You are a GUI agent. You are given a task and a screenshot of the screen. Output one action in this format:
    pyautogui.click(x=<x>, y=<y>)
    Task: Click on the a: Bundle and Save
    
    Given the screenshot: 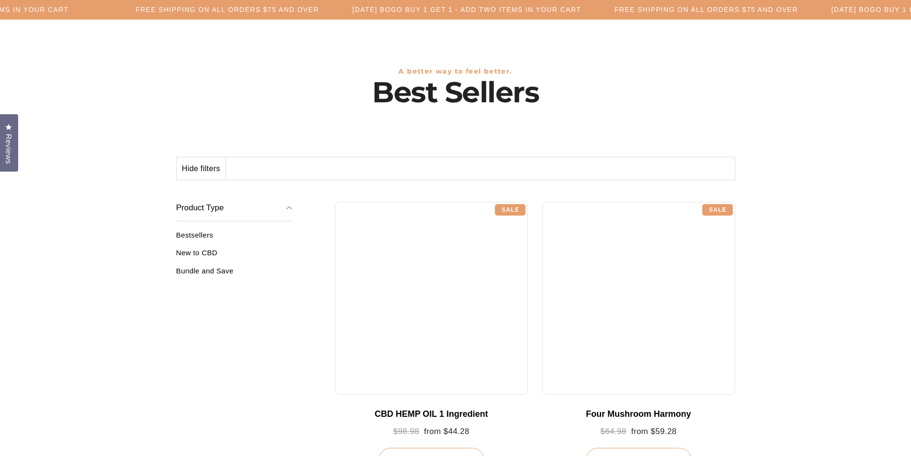 What is the action you would take?
    pyautogui.click(x=234, y=274)
    